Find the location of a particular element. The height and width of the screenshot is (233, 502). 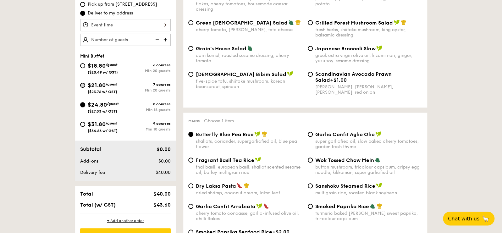

div: Min 15 guests is located at coordinates (148, 110).